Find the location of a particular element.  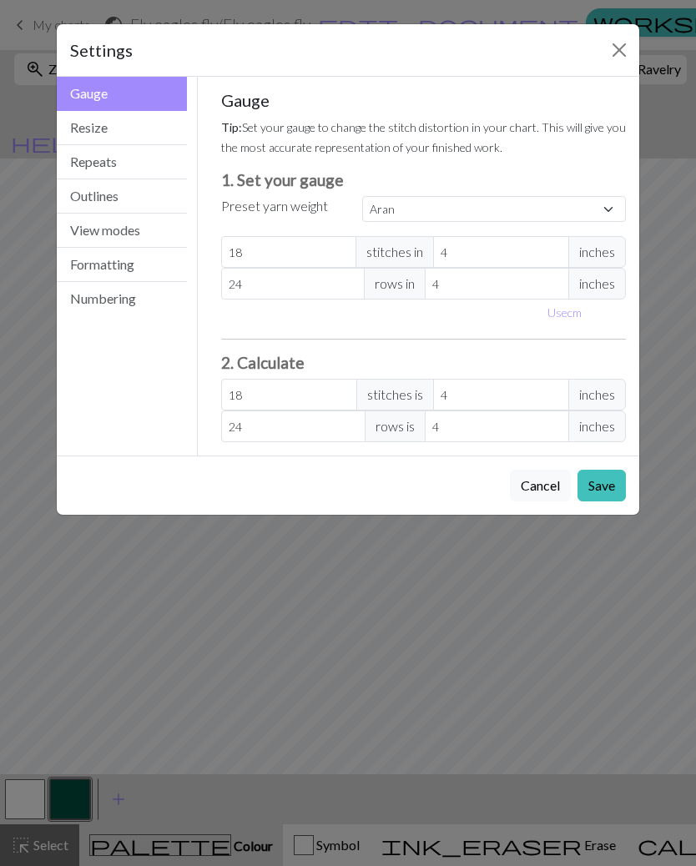

button: Cancel is located at coordinates (540, 486).